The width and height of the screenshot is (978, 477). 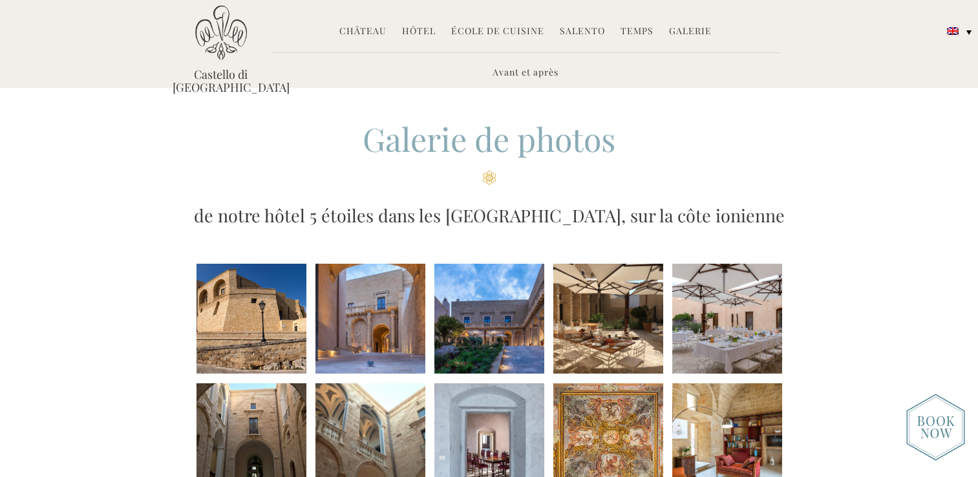 I want to click on a: Hôtel, so click(x=419, y=32).